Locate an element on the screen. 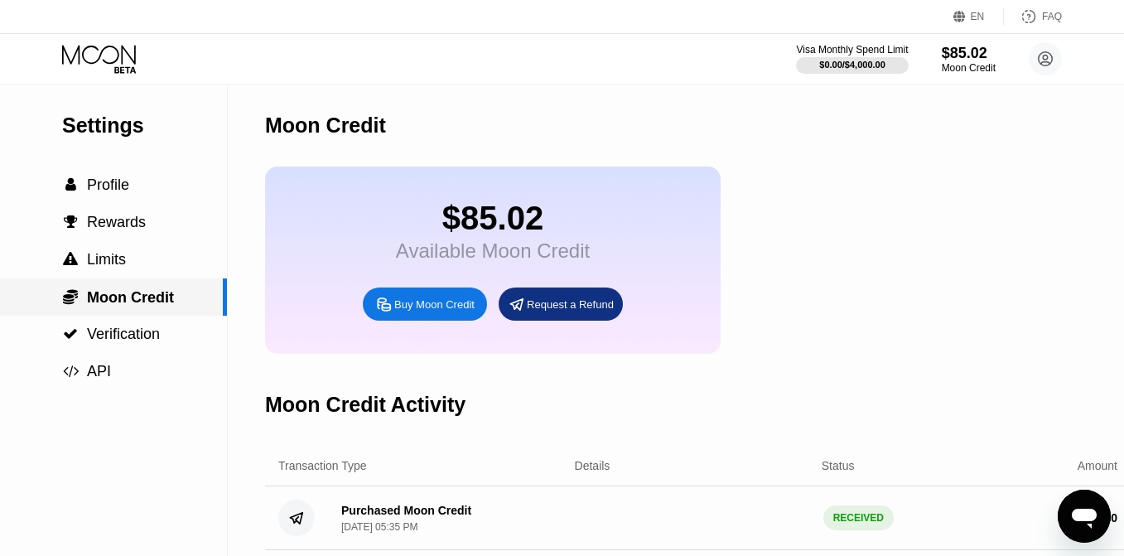 This screenshot has width=1124, height=556. div: Amount is located at coordinates (1097, 465).